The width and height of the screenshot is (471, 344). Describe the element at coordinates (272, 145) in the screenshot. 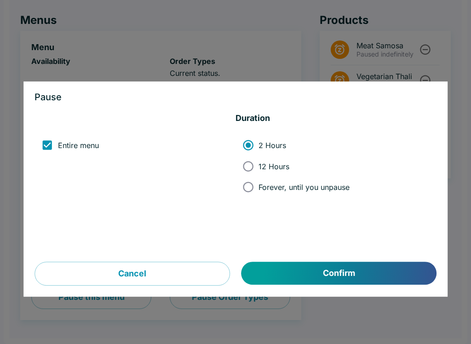

I see `span: 2 Hours` at that location.